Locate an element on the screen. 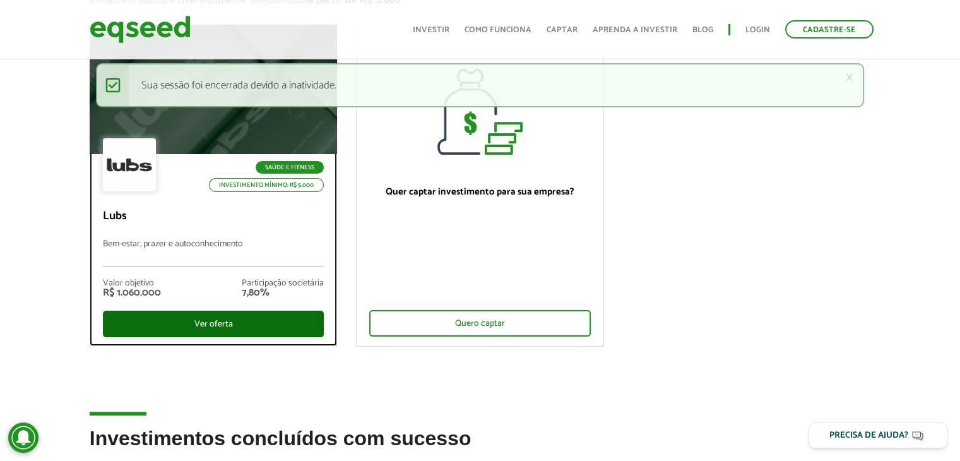  div: Quero captar is located at coordinates (479, 323).